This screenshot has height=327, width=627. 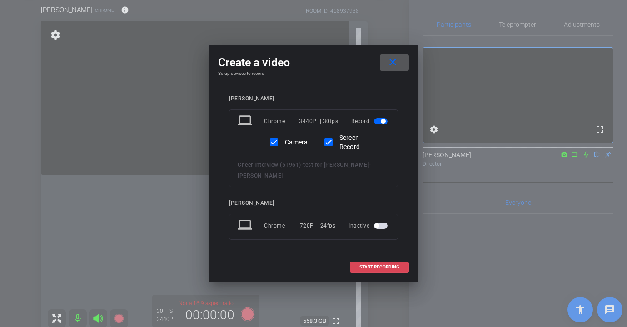 I want to click on div: 720P | 24fps, so click(x=318, y=226).